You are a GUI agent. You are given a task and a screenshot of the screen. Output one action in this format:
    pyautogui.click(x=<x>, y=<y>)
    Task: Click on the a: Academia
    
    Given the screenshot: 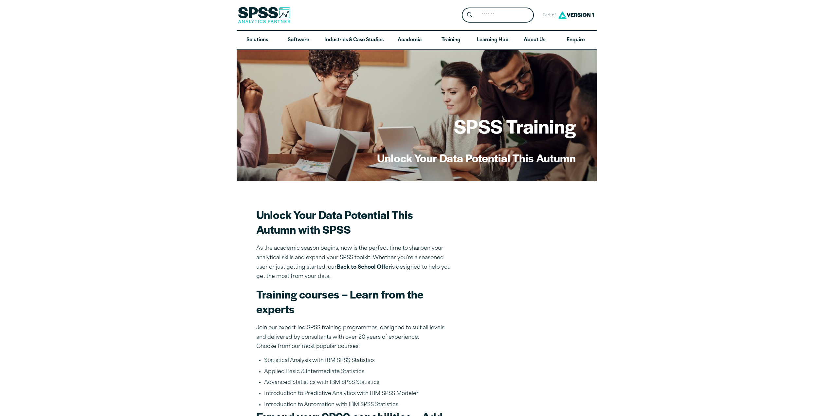 What is the action you would take?
    pyautogui.click(x=409, y=40)
    